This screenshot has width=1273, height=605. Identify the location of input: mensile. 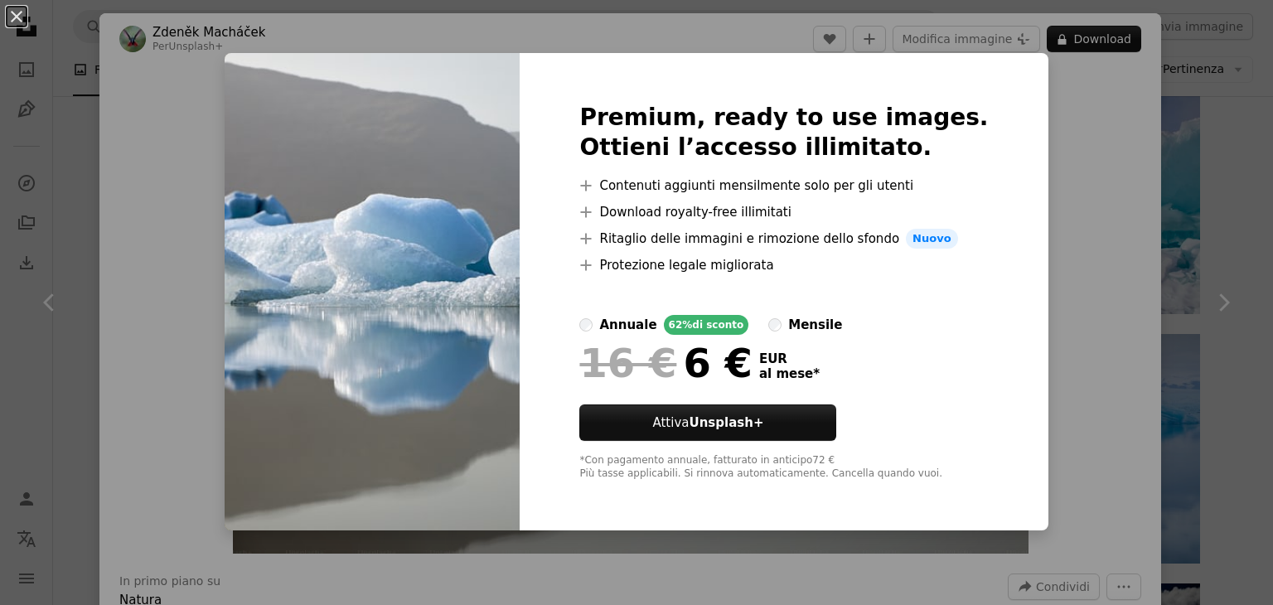
(775, 325).